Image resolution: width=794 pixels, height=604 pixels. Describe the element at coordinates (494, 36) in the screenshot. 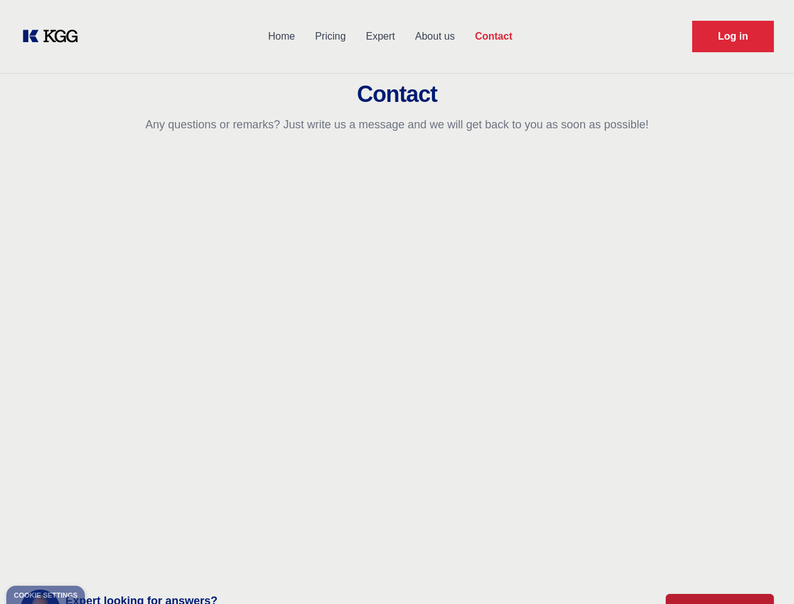

I see `a: Contact` at that location.